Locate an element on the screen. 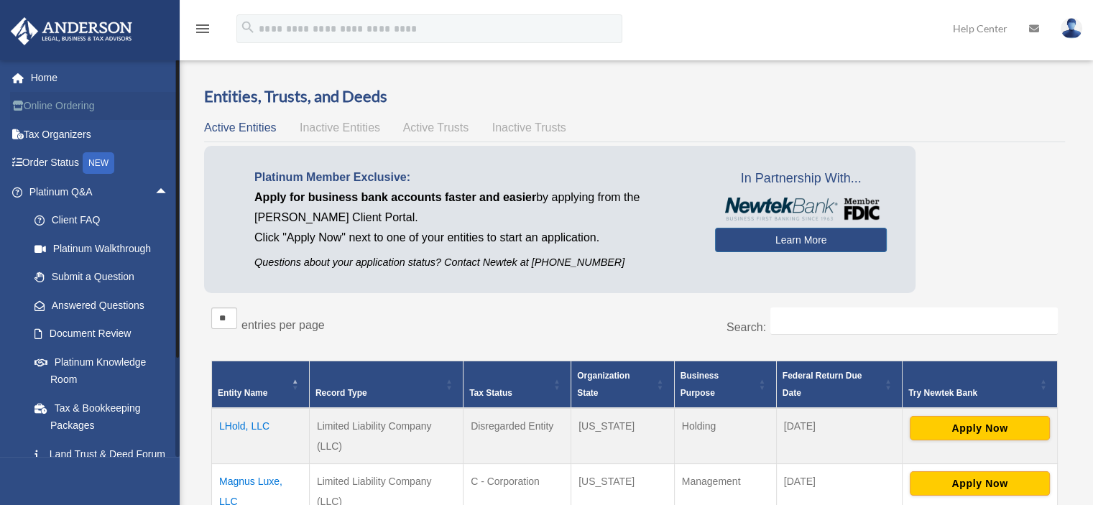 The height and width of the screenshot is (505, 1093). h3: Entities, Trusts, and Deeds is located at coordinates (634, 96).